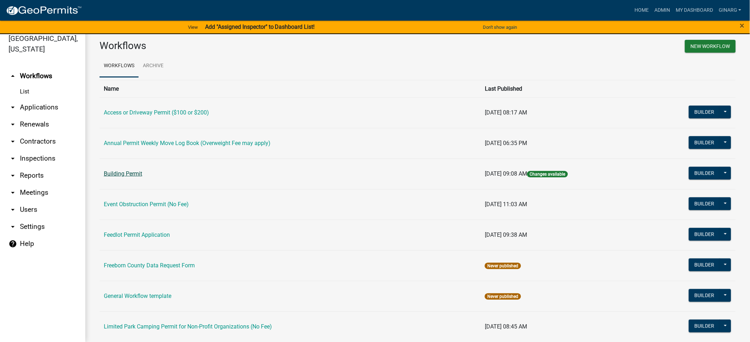  What do you see at coordinates (730, 10) in the screenshot?
I see `a: ginarg` at bounding box center [730, 10].